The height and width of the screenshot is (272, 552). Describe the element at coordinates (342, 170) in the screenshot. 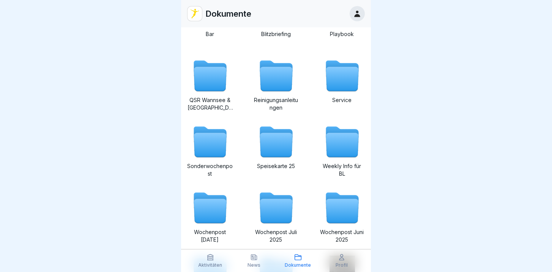

I see `p: Weekly Info für BL` at that location.